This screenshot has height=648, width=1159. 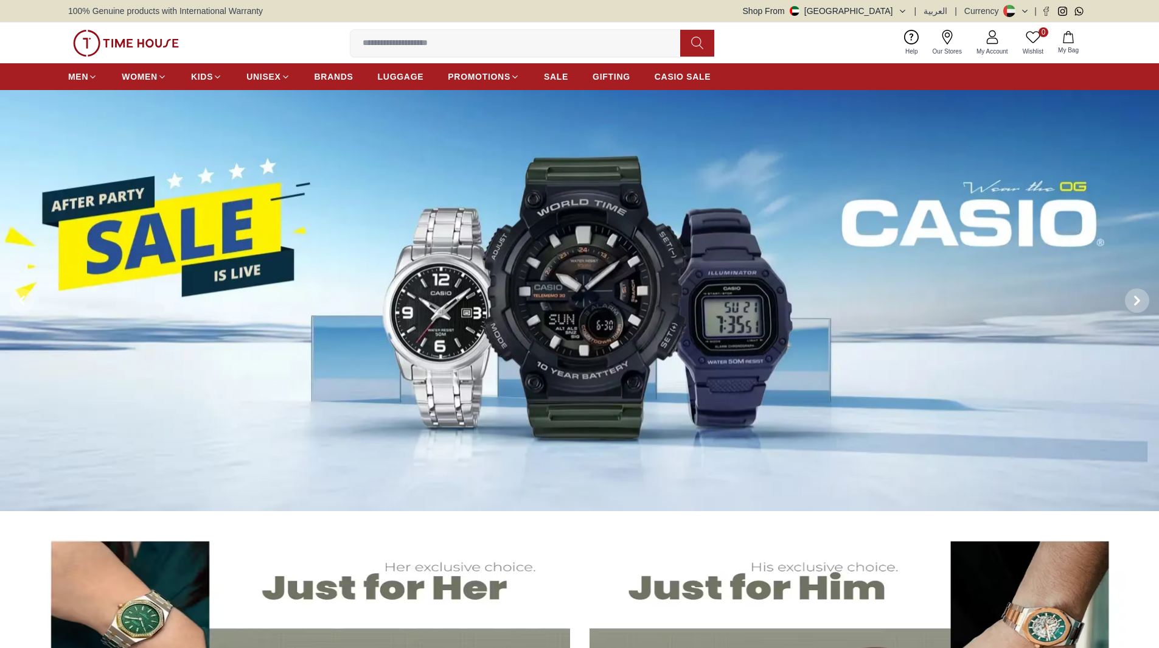 I want to click on span: MEN, so click(x=78, y=77).